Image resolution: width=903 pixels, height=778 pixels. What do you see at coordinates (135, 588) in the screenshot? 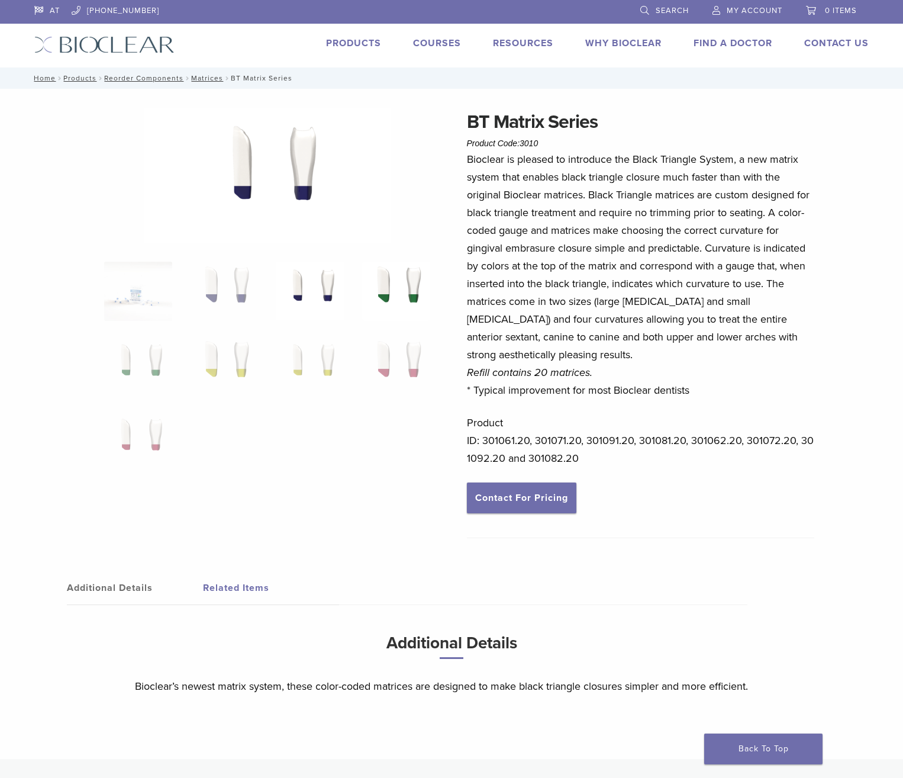
I see `a: Additional Details` at bounding box center [135, 588].